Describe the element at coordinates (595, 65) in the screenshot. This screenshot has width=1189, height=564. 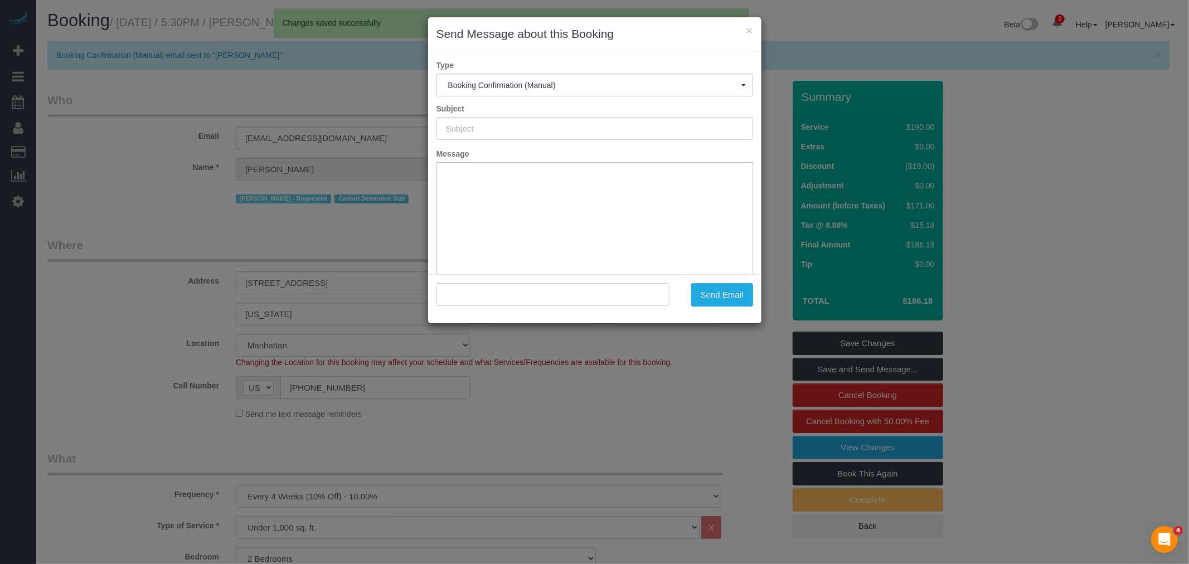
I see `label: Type` at that location.